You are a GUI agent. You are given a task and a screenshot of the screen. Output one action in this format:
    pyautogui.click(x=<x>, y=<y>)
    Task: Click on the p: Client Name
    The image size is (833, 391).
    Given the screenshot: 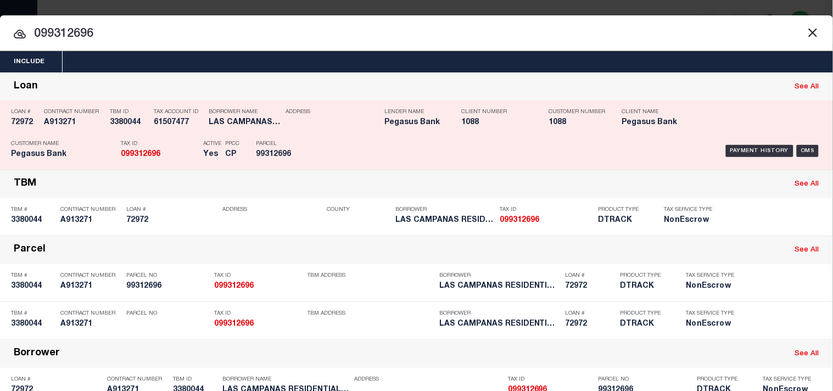 What is the action you would take?
    pyautogui.click(x=669, y=112)
    